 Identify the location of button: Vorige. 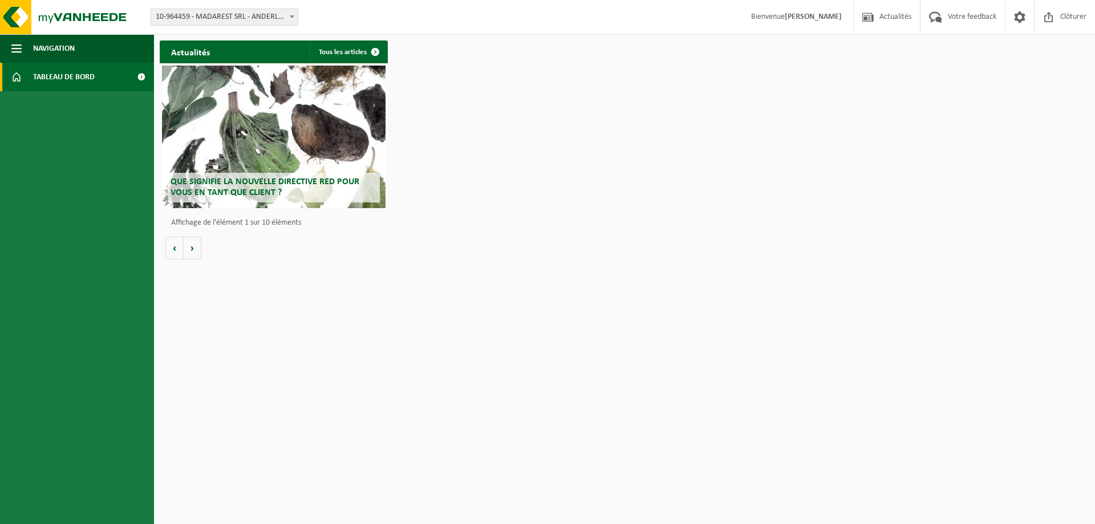
(174, 248).